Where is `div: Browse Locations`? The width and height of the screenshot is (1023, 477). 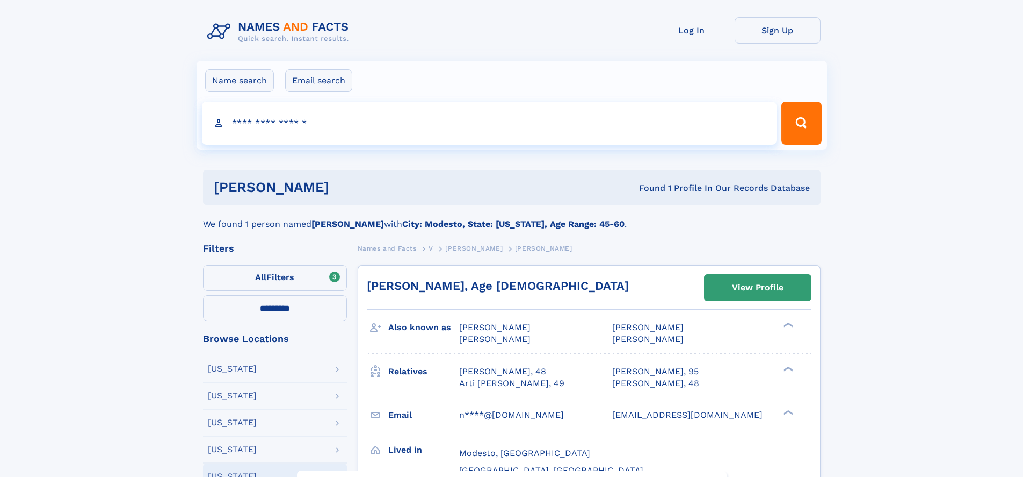 div: Browse Locations is located at coordinates (275, 338).